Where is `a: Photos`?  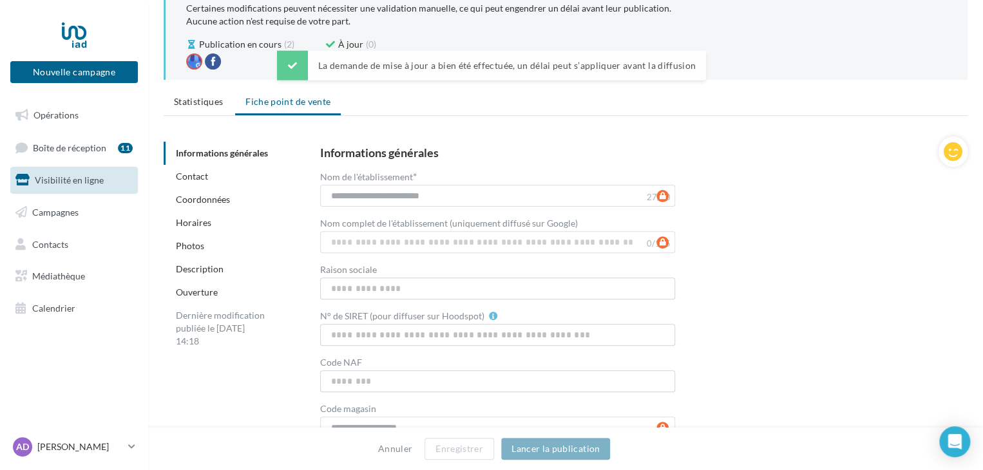
a: Photos is located at coordinates (190, 245).